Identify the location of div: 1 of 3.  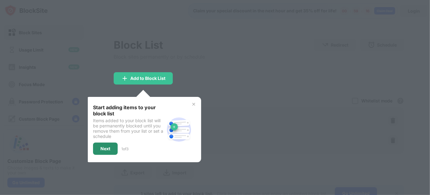
(125, 149).